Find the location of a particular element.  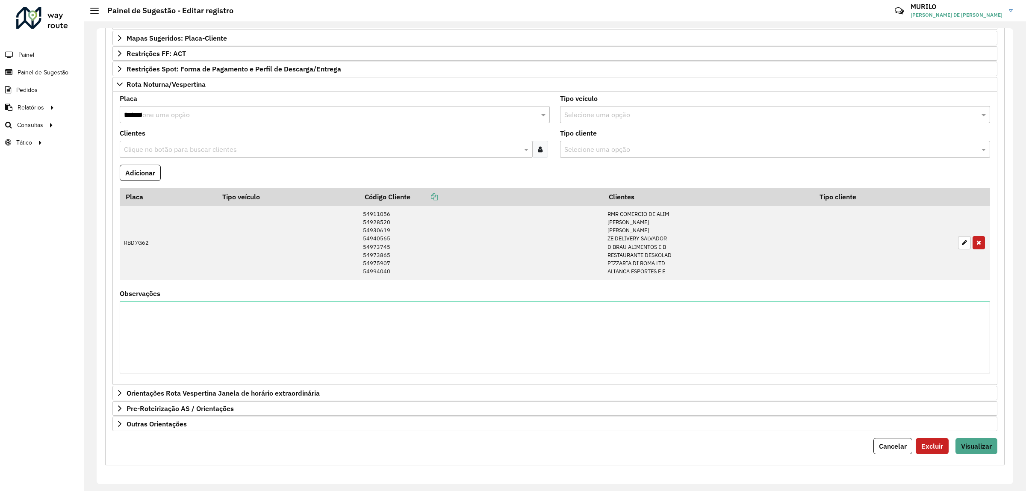

label: Placa is located at coordinates (128, 98).